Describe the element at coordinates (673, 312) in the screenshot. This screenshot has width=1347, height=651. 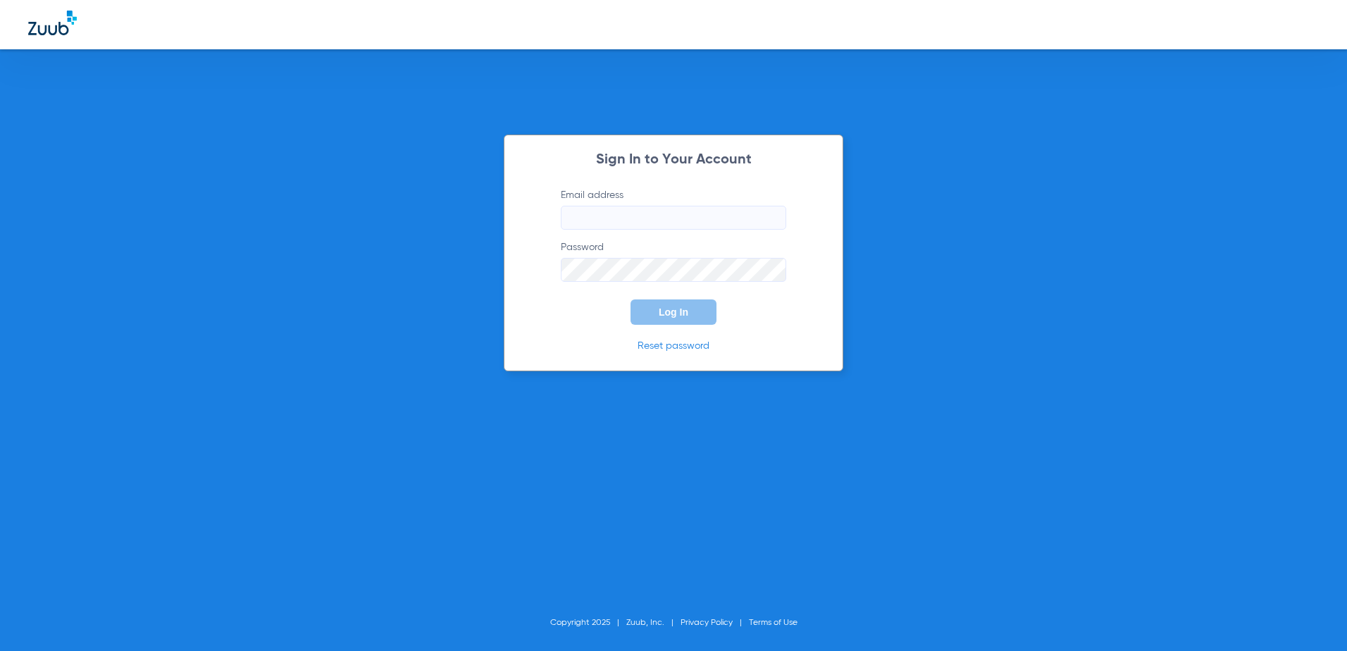
I see `span: Log In` at that location.